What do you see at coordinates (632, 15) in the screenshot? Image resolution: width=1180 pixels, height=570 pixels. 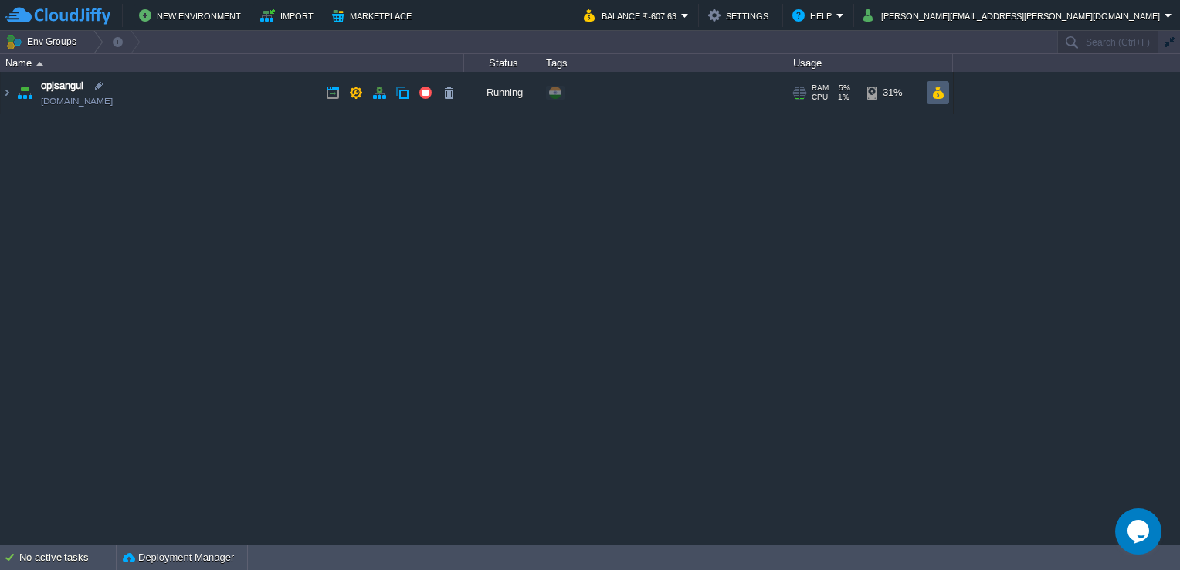 I see `button: Balance ₹-607.63` at bounding box center [632, 15].